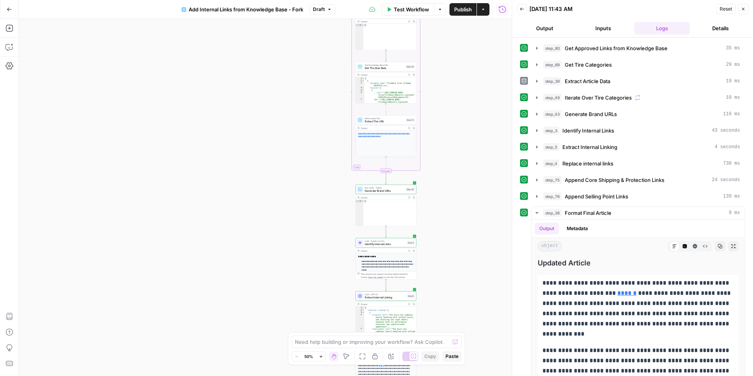 The width and height of the screenshot is (753, 376). I want to click on span: Extract Article Data, so click(587, 81).